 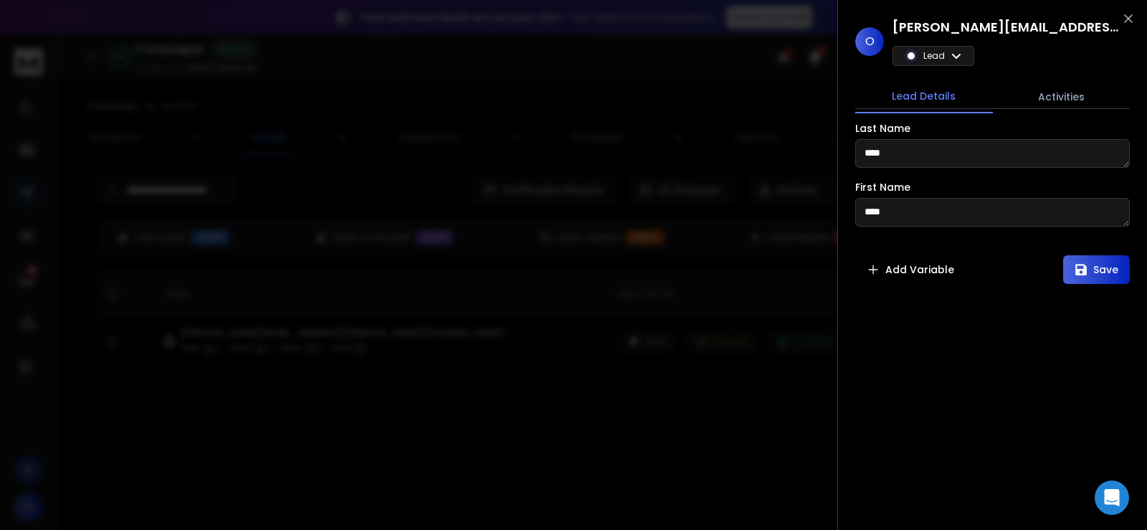 What do you see at coordinates (869, 42) in the screenshot?
I see `span: O` at bounding box center [869, 42].